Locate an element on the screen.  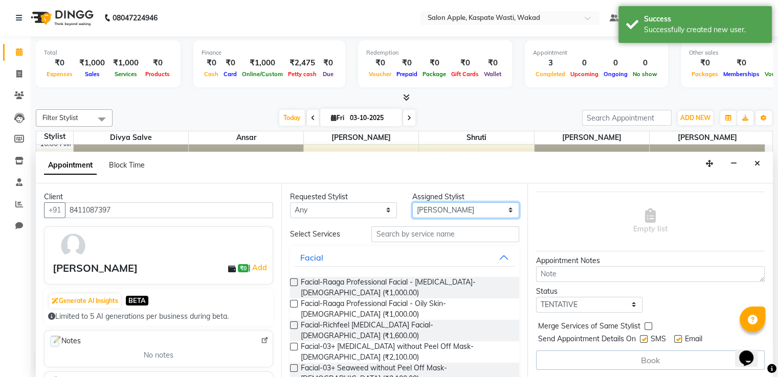
span: Divya salve is located at coordinates (131, 138).